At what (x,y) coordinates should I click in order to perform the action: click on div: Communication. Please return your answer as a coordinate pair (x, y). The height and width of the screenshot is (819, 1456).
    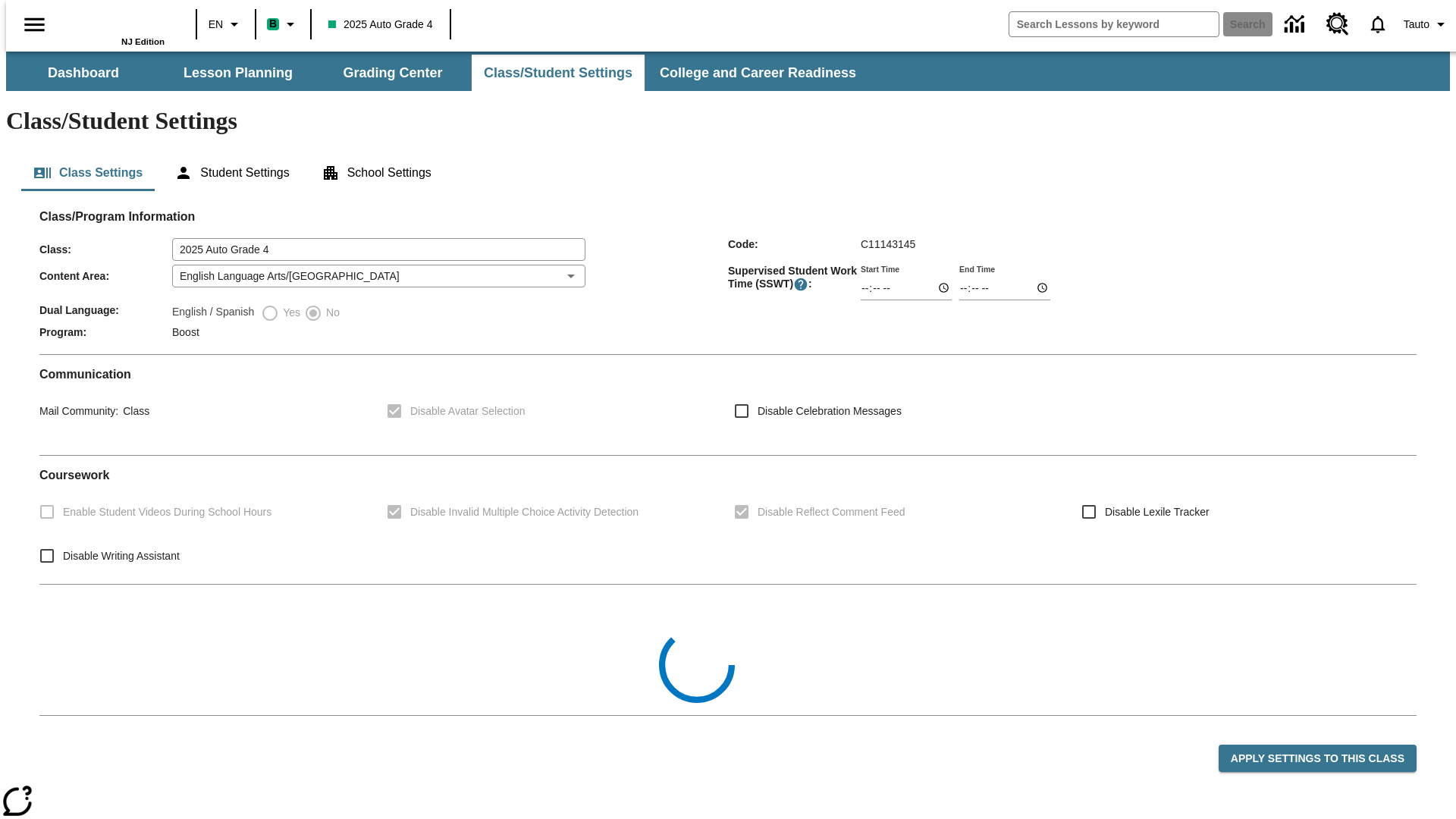
    Looking at the image, I should click on (728, 405).